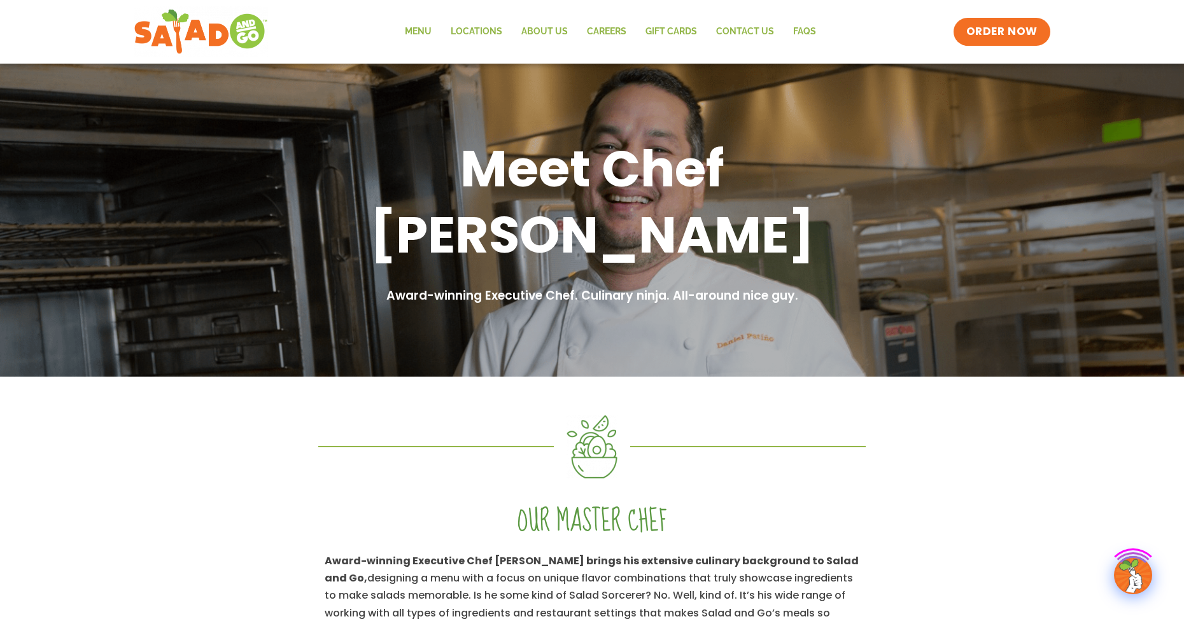  Describe the element at coordinates (418, 32) in the screenshot. I see `a: Menu` at that location.